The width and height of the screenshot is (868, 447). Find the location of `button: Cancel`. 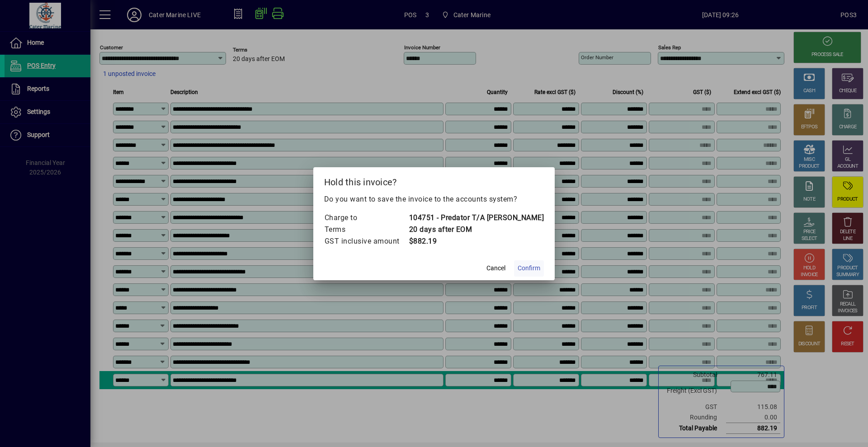

button: Cancel is located at coordinates (496, 269).